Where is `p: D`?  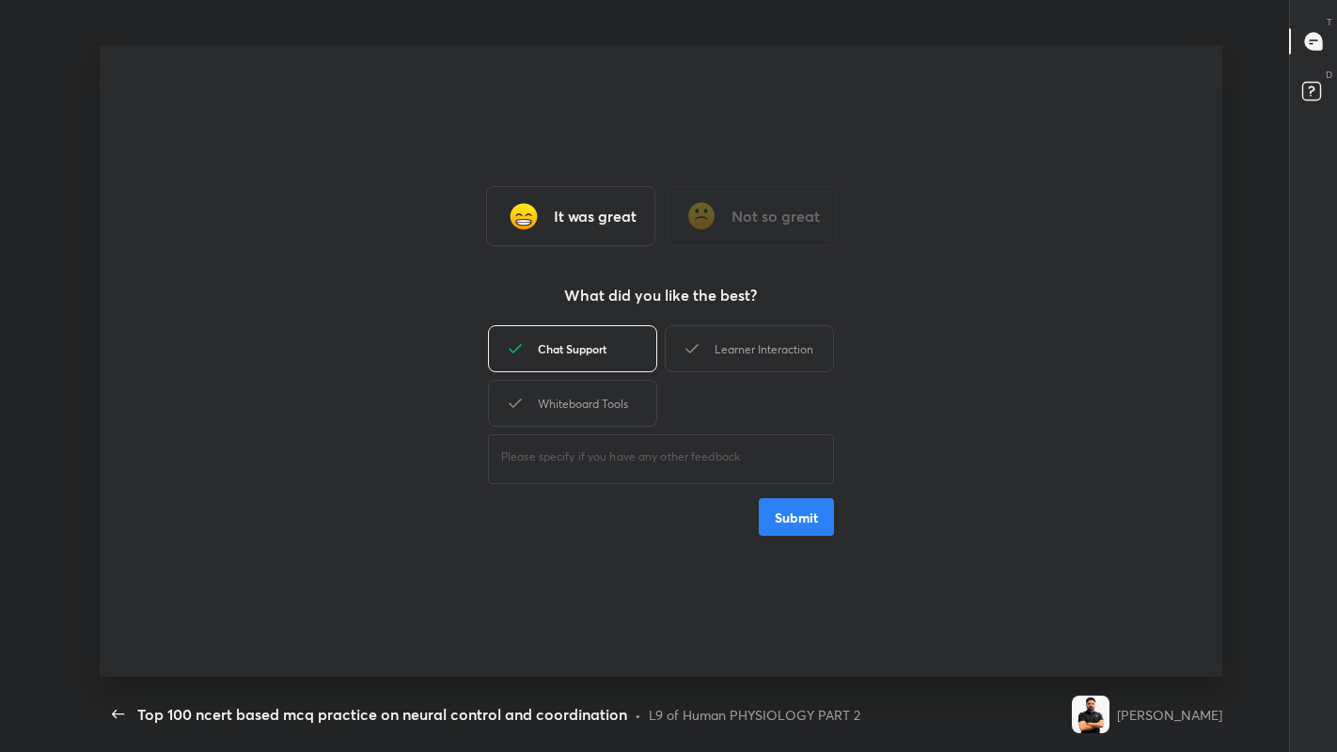 p: D is located at coordinates (1328, 74).